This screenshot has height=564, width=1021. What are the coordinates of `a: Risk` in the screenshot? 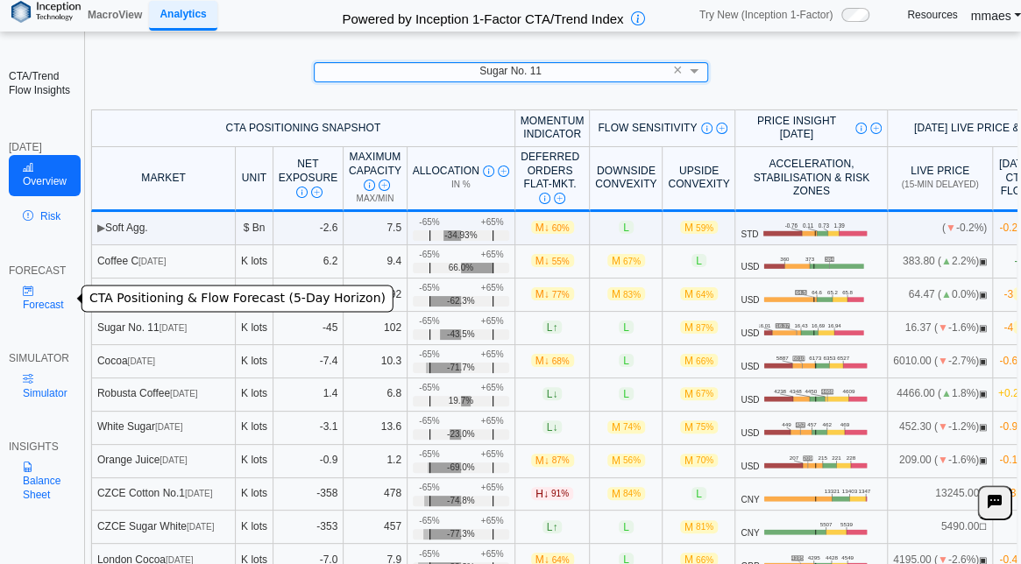 It's located at (45, 217).